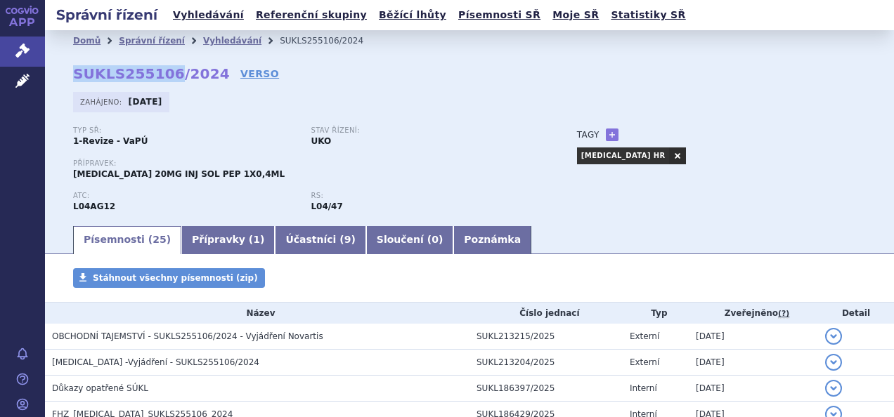  Describe the element at coordinates (546, 389) in the screenshot. I see `td: SUKL186397/2025` at that location.